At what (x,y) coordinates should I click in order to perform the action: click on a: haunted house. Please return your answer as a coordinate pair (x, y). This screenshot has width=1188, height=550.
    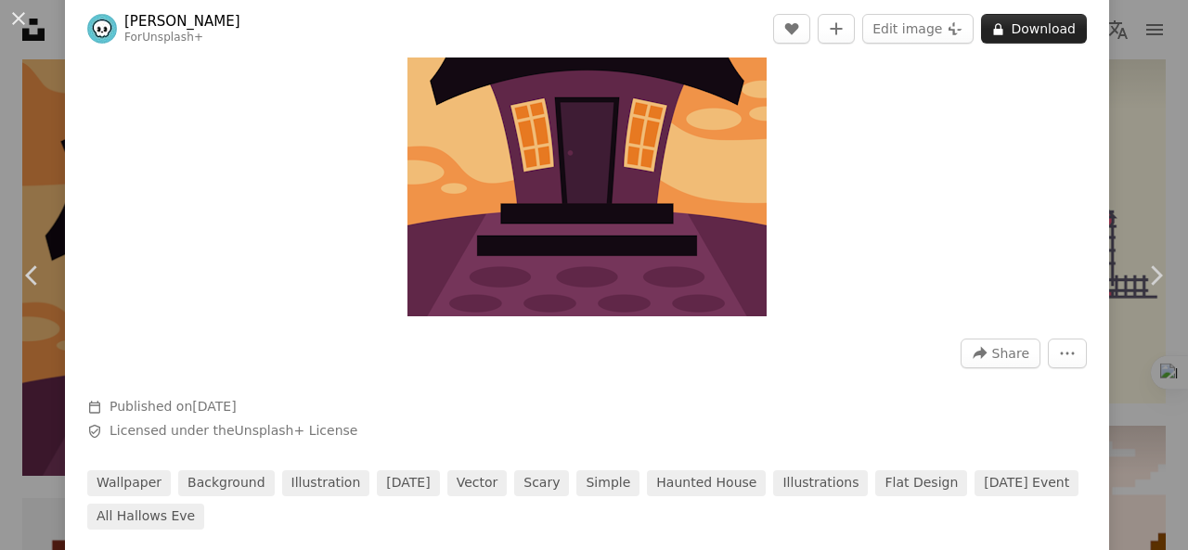
    Looking at the image, I should click on (706, 483).